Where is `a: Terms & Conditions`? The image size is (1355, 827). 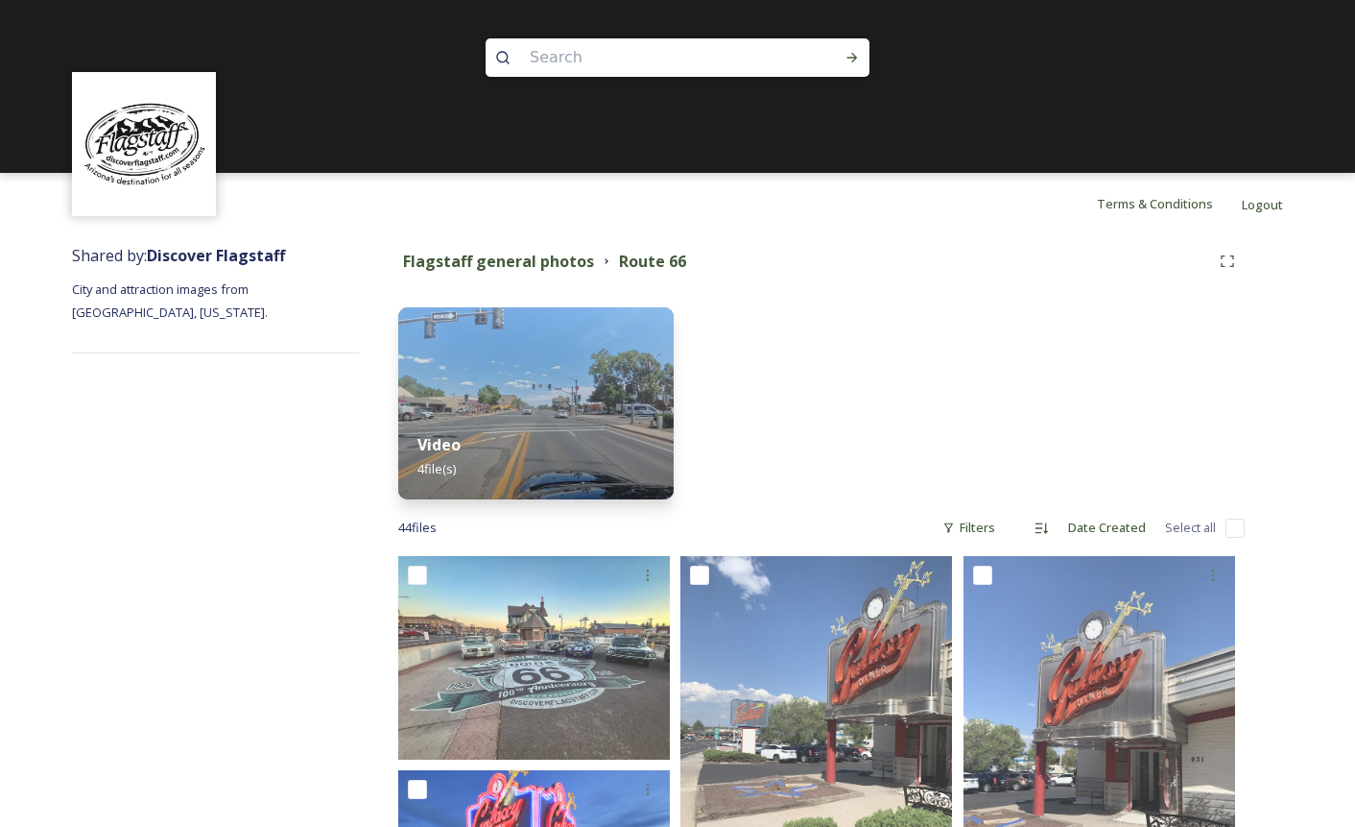 a: Terms & Conditions is located at coordinates (1169, 204).